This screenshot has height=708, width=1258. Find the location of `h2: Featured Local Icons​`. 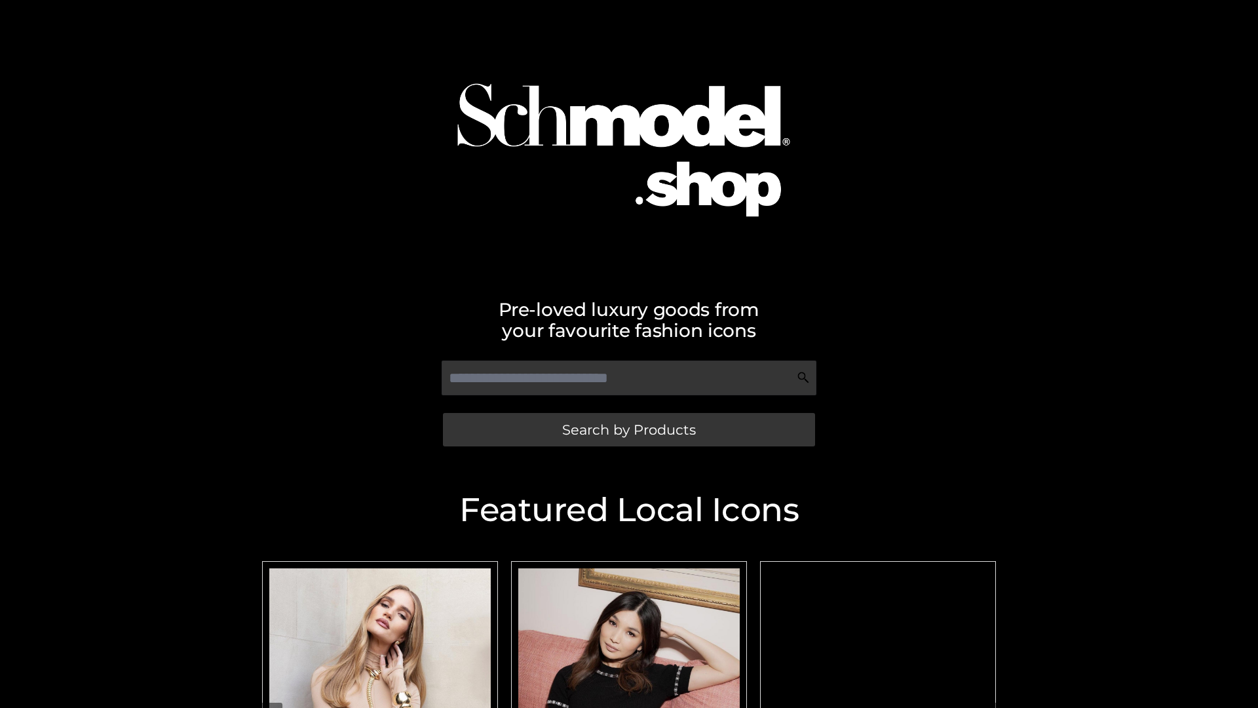

h2: Featured Local Icons​ is located at coordinates (629, 510).